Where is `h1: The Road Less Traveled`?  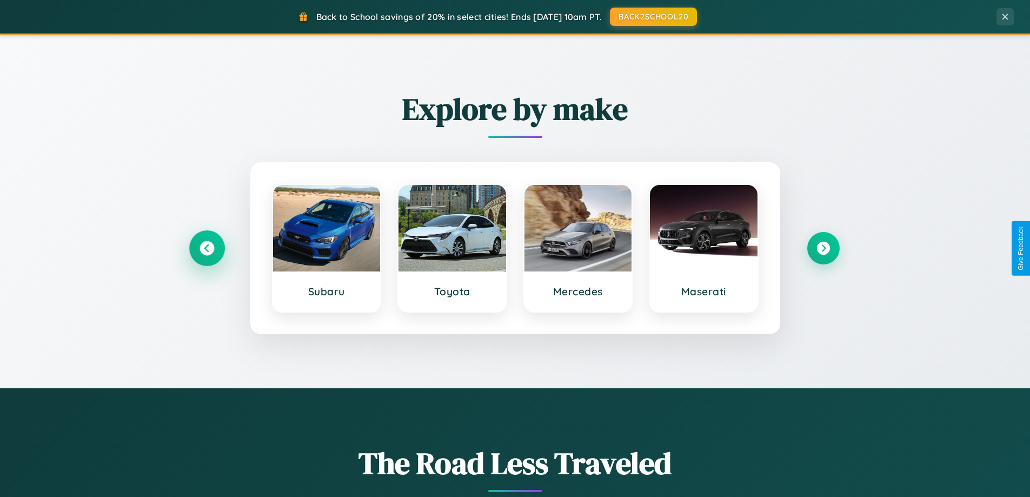
h1: The Road Less Traveled is located at coordinates (515, 463).